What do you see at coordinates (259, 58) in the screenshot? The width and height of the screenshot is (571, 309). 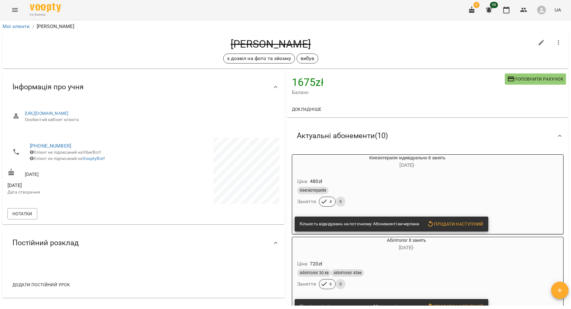 I see `p: є дозвіл на фото та зйомку` at bounding box center [259, 58].